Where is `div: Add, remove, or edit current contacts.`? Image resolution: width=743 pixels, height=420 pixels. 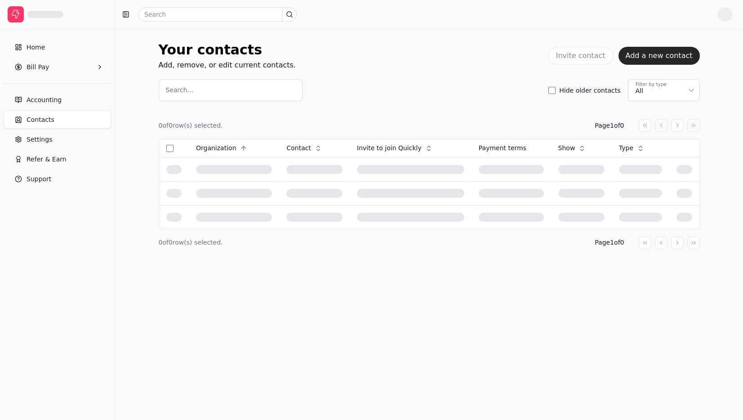 div: Add, remove, or edit current contacts. is located at coordinates (227, 65).